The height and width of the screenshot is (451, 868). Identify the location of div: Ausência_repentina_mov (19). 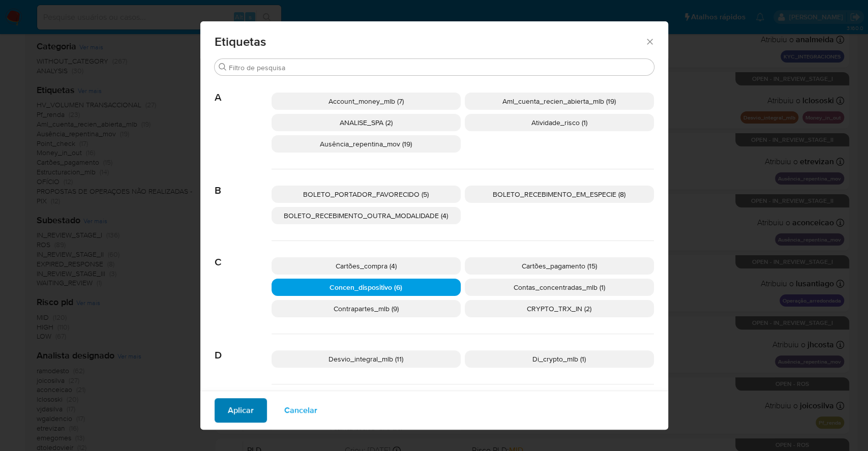
(366, 144).